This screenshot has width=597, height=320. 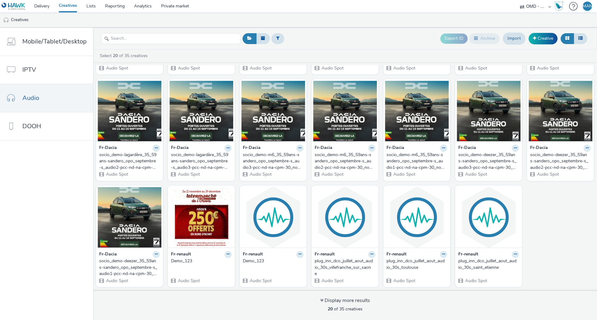 What do you see at coordinates (345, 309) in the screenshot?
I see `span: of 35 creatives` at bounding box center [345, 309].